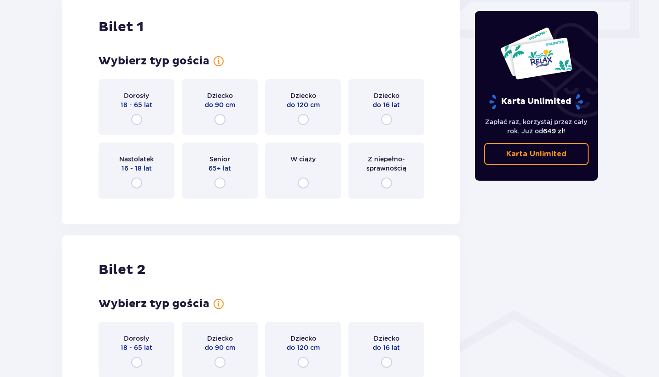  What do you see at coordinates (303, 159) in the screenshot?
I see `span: W ciąży` at bounding box center [303, 159].